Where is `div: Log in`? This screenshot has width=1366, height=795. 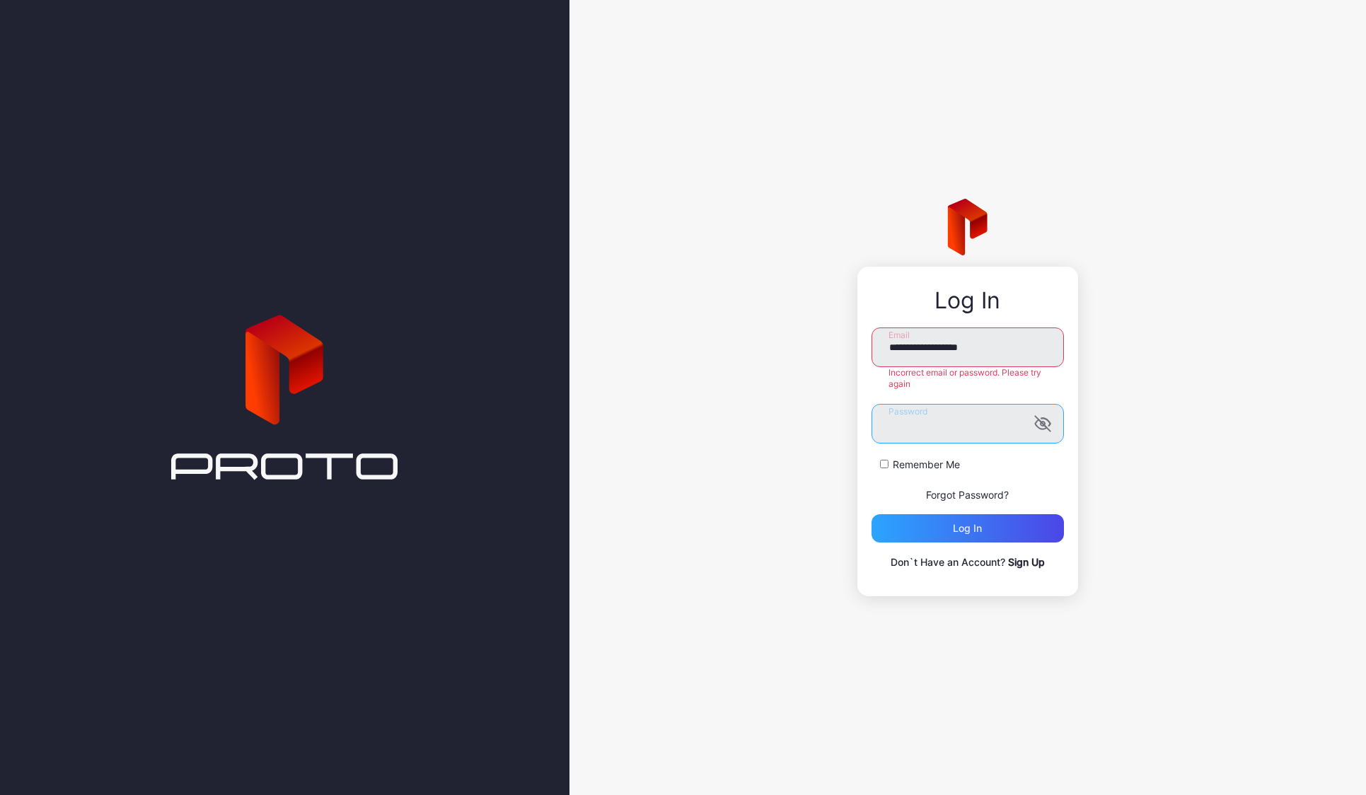 div: Log in is located at coordinates (967, 528).